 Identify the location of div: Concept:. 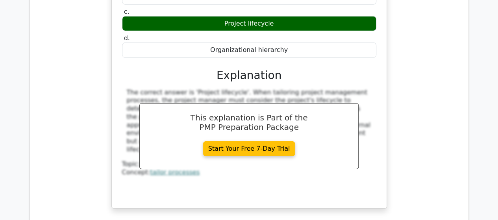
(249, 172).